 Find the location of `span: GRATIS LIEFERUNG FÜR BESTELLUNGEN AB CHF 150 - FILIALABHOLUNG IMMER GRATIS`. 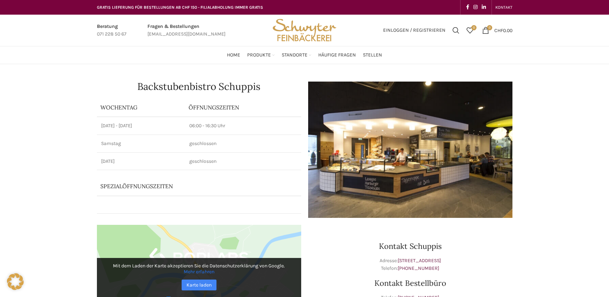

span: GRATIS LIEFERUNG FÜR BESTELLUNGEN AB CHF 150 - FILIALABHOLUNG IMMER GRATIS is located at coordinates (180, 7).